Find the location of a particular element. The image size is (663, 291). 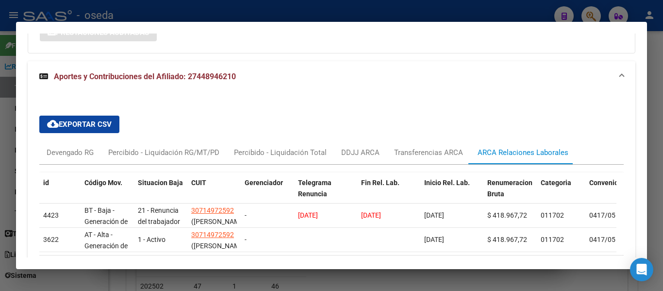

datatable-header-cell: Situacion Baja is located at coordinates (161, 194).